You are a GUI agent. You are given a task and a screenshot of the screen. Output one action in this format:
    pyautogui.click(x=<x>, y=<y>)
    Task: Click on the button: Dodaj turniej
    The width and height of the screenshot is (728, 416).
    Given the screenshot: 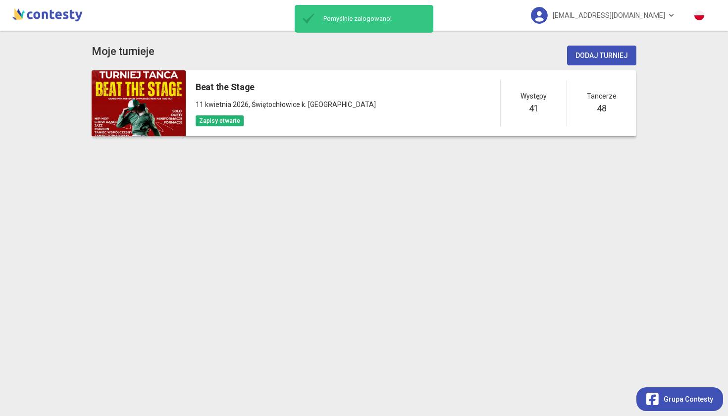 What is the action you would take?
    pyautogui.click(x=602, y=55)
    